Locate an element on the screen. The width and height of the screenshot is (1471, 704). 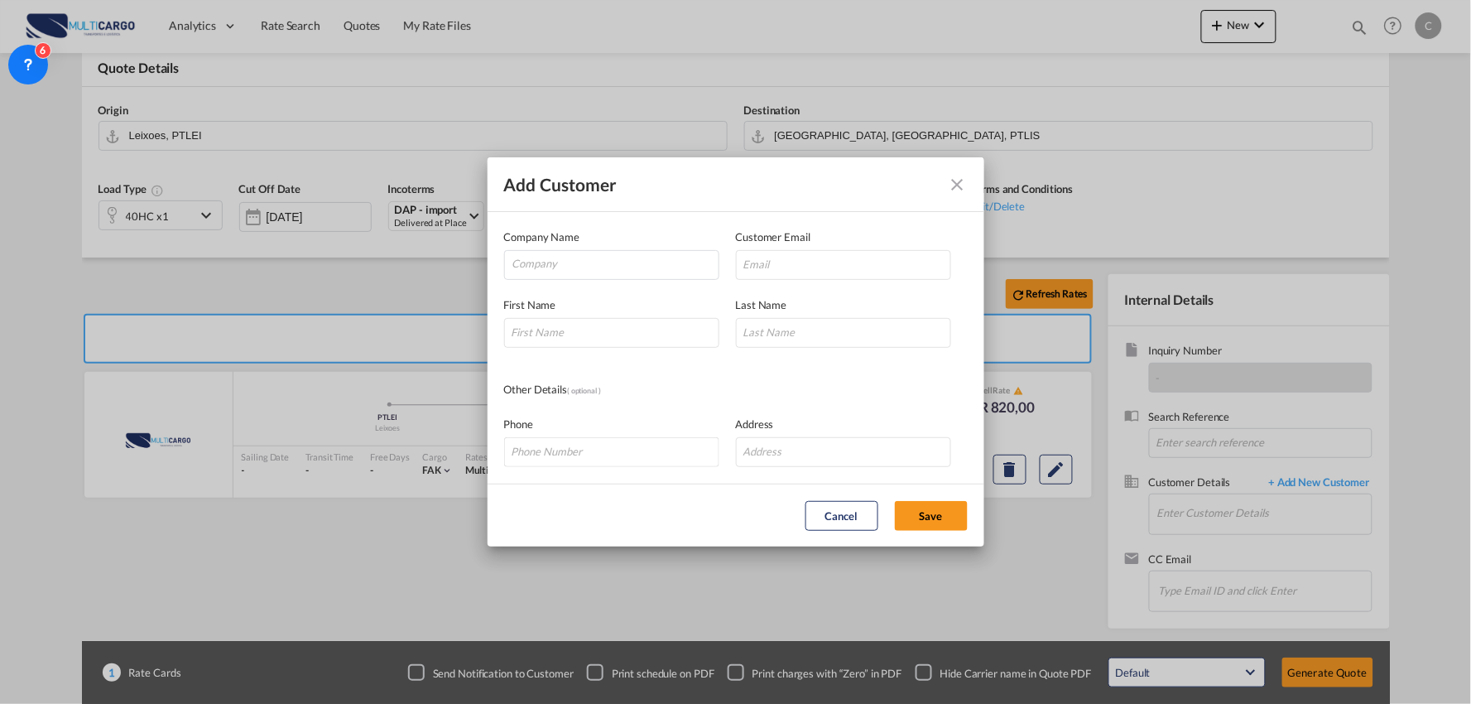
input: Email is located at coordinates (844, 265).